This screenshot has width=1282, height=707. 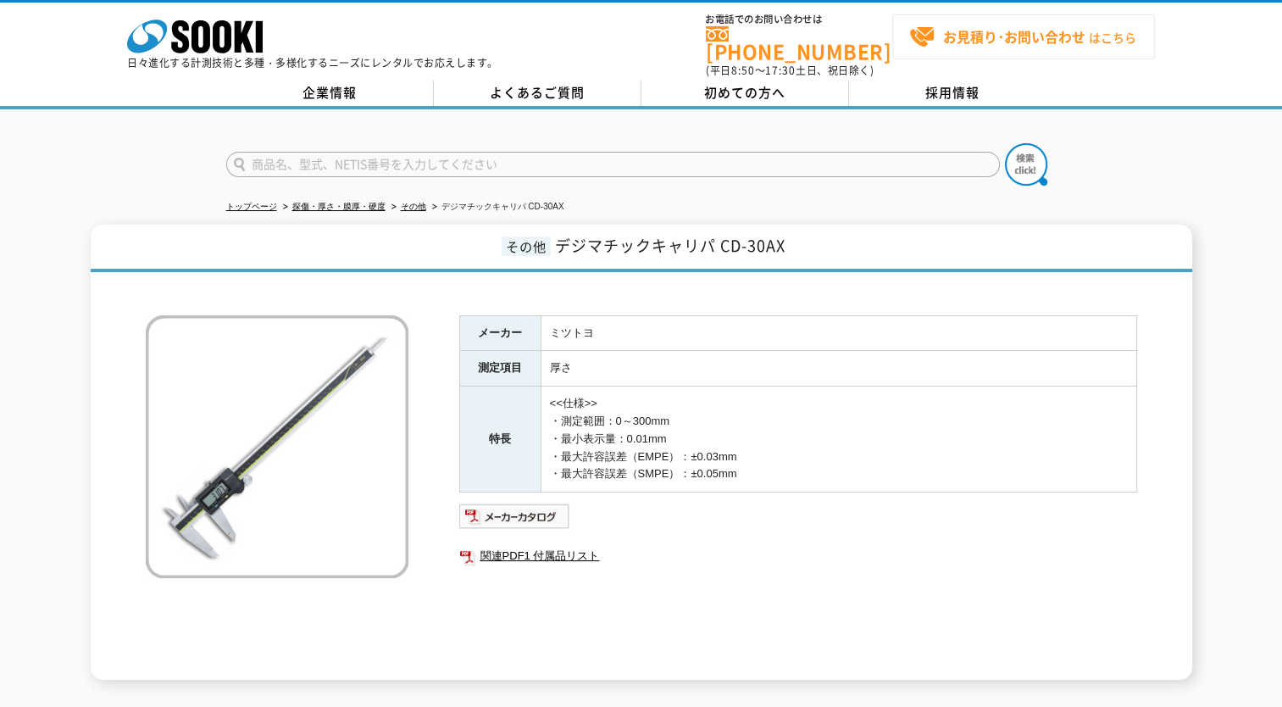 I want to click on a: 企業情報, so click(x=330, y=93).